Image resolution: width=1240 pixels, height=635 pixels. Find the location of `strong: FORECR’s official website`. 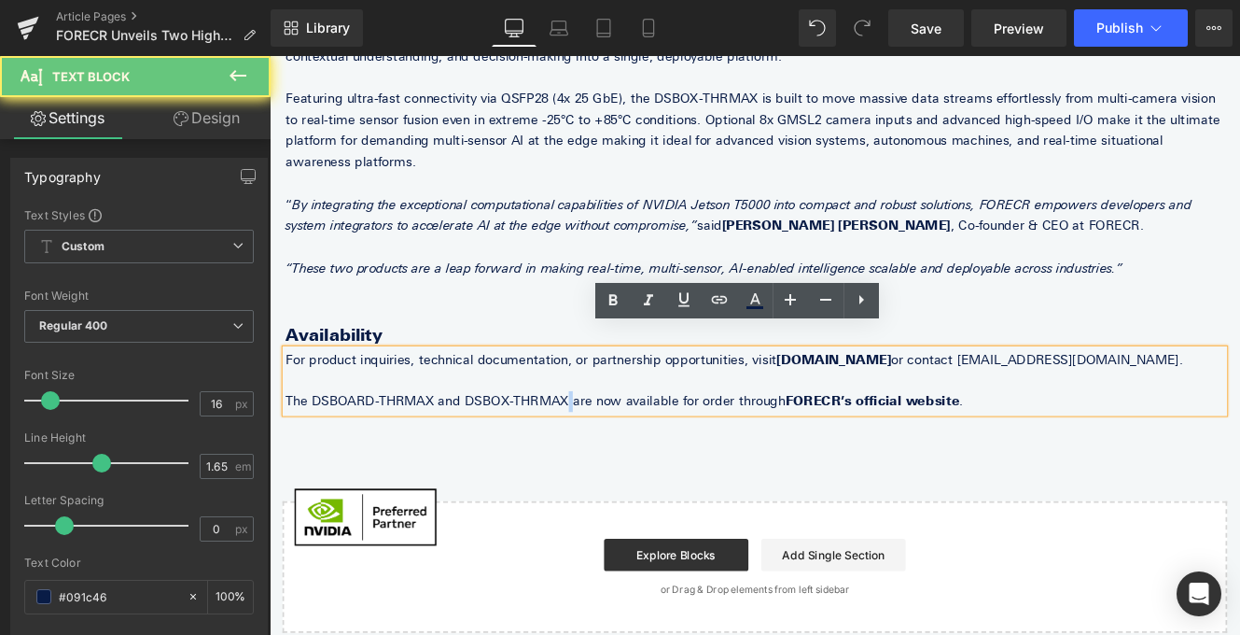

strong: FORECR’s official website is located at coordinates (701, 401).